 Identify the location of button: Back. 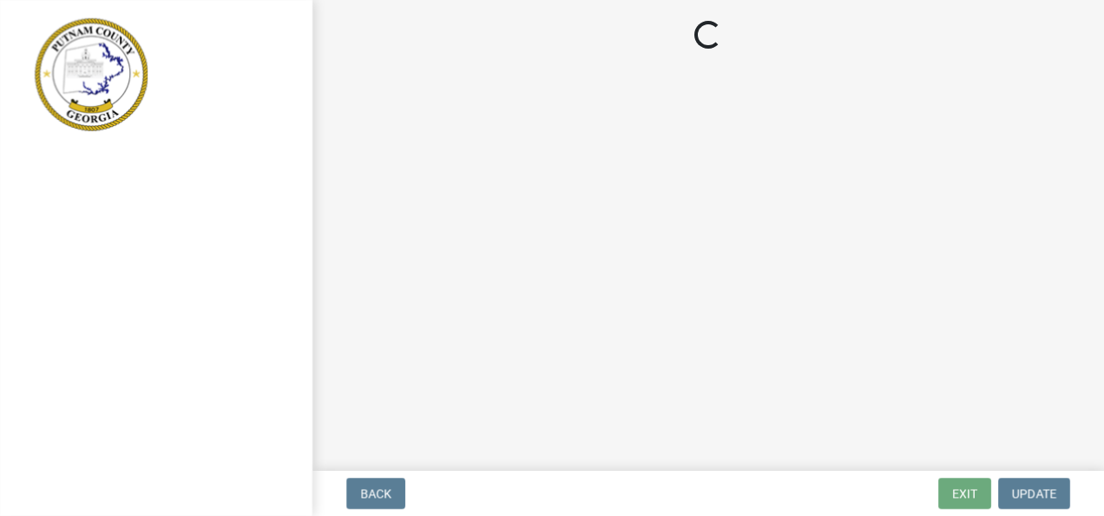
(376, 493).